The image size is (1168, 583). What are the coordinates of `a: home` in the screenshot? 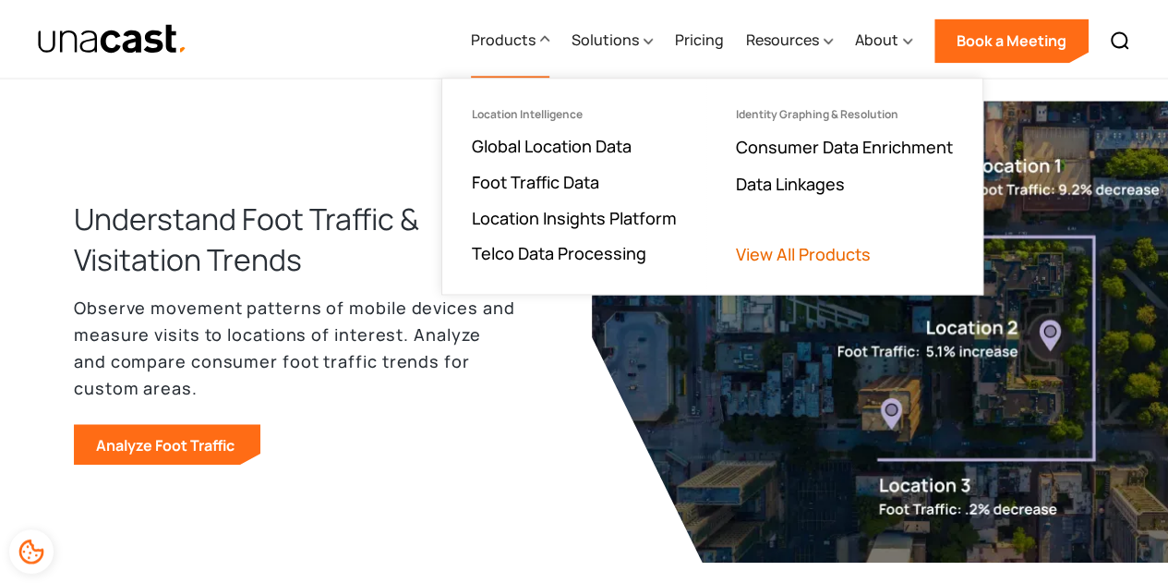 It's located at (112, 39).